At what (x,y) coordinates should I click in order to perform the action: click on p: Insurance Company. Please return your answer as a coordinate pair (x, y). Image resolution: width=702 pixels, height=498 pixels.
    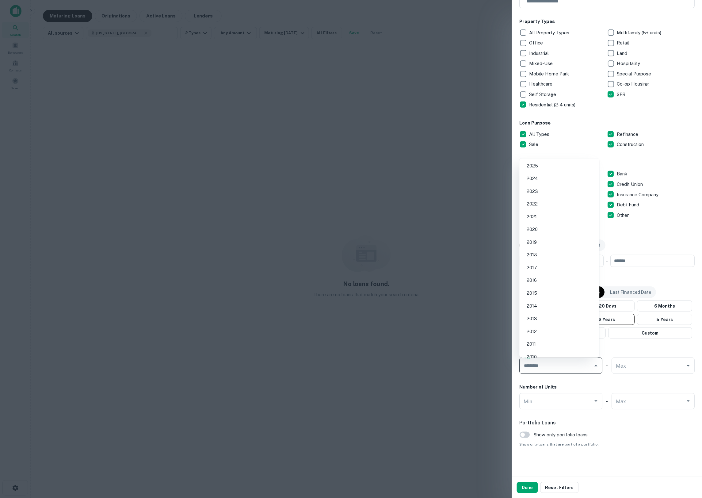
    Looking at the image, I should click on (638, 195).